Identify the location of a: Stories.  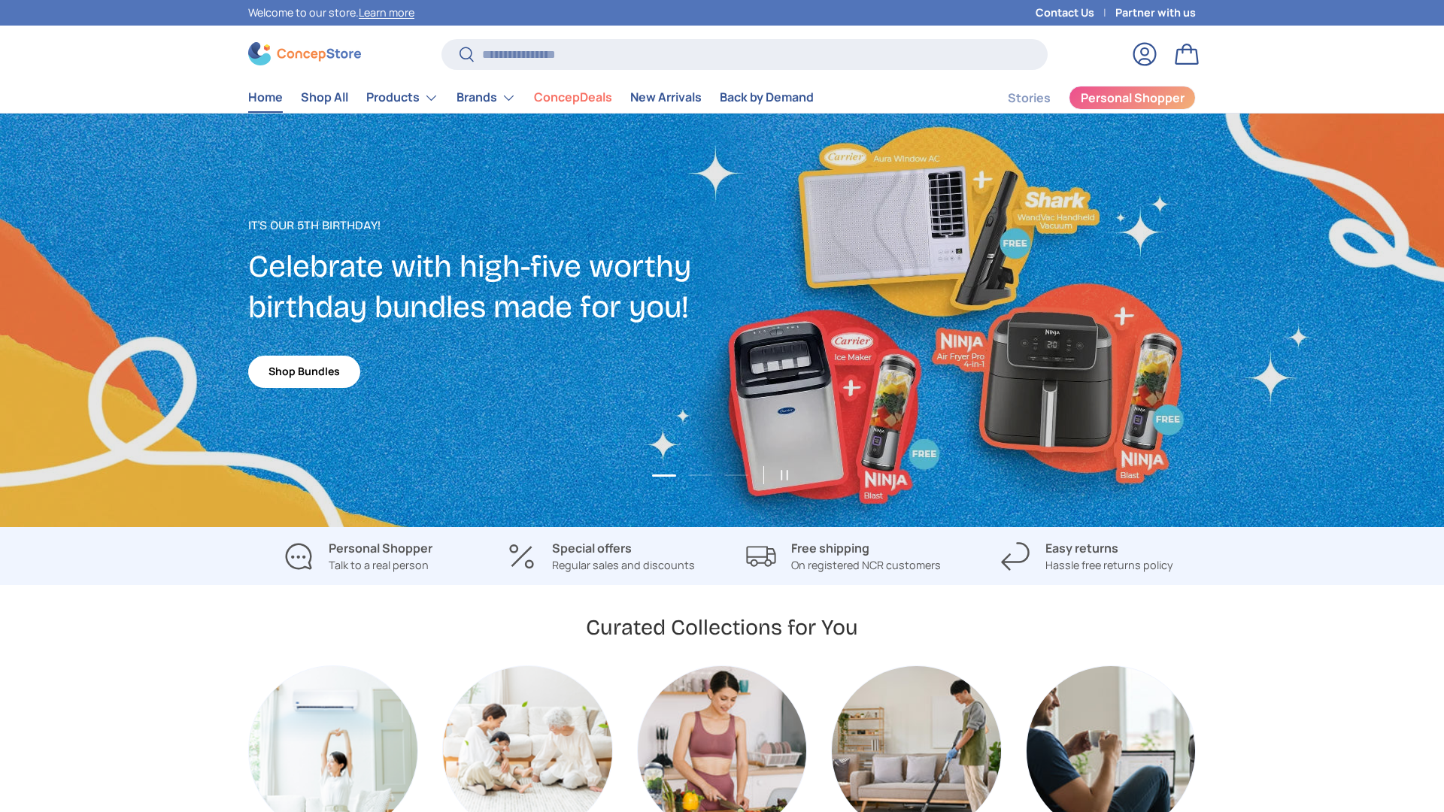
(1029, 98).